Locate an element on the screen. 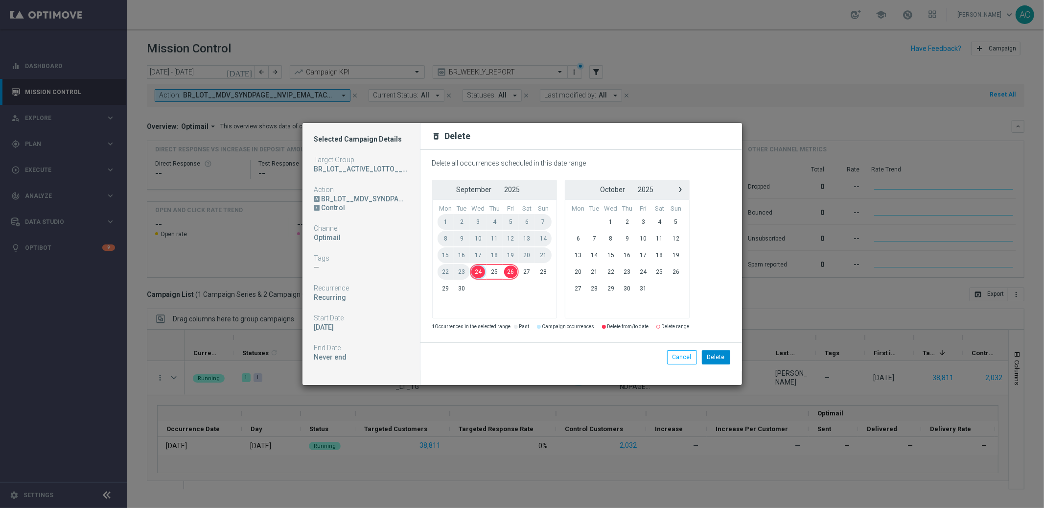 The height and width of the screenshot is (508, 1044). button: Cancel is located at coordinates (682, 357).